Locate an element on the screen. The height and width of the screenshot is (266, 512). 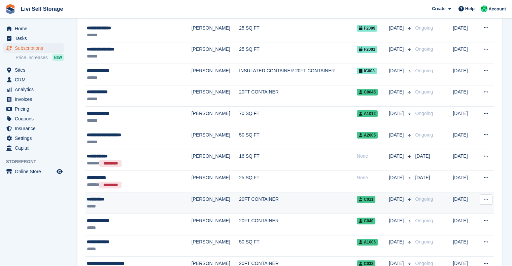
span: Create is located at coordinates (438, 9).